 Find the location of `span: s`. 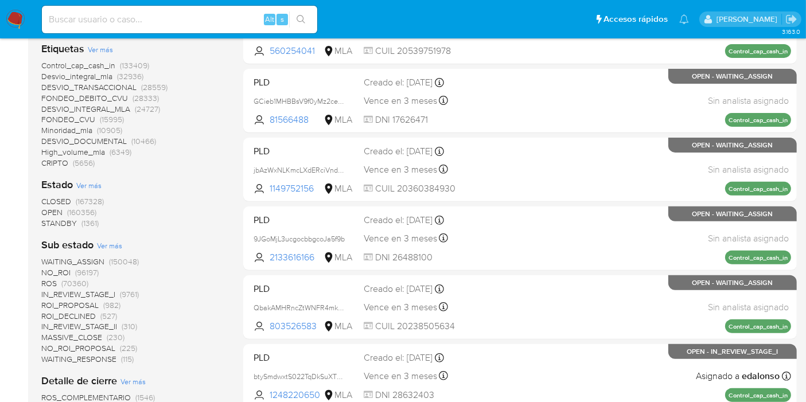

span: s is located at coordinates (282, 19).